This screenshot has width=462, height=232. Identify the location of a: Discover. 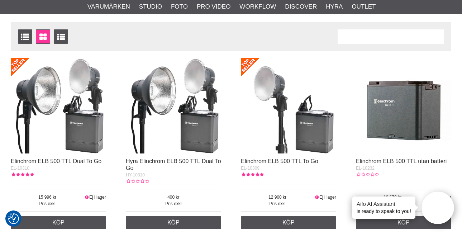
(300, 7).